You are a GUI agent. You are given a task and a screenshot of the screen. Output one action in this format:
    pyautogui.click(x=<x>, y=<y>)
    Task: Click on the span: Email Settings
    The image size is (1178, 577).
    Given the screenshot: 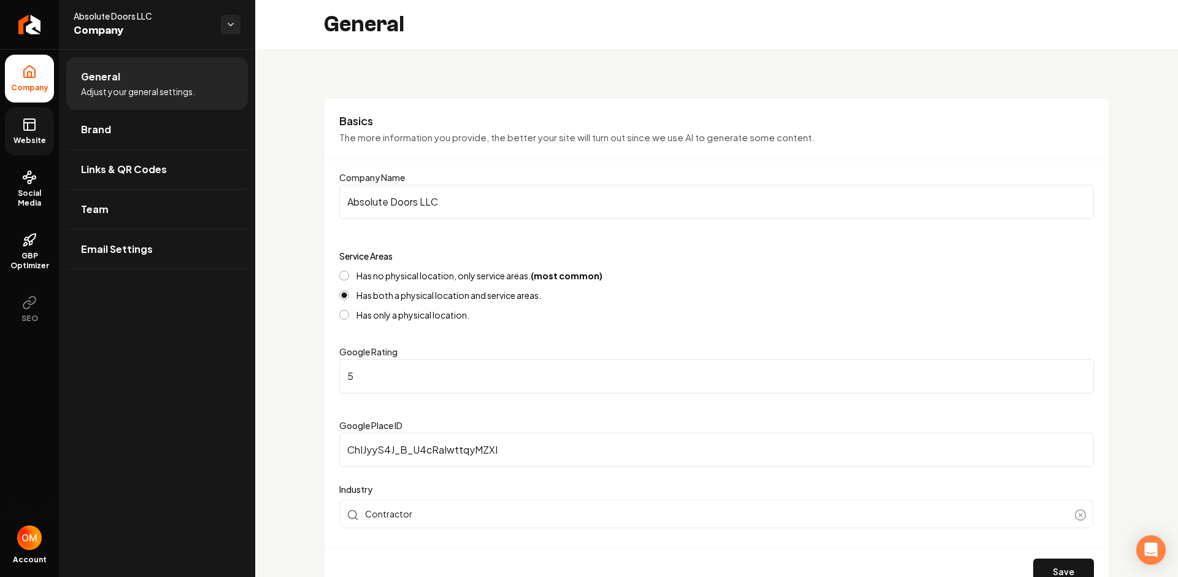 What is the action you would take?
    pyautogui.click(x=117, y=249)
    